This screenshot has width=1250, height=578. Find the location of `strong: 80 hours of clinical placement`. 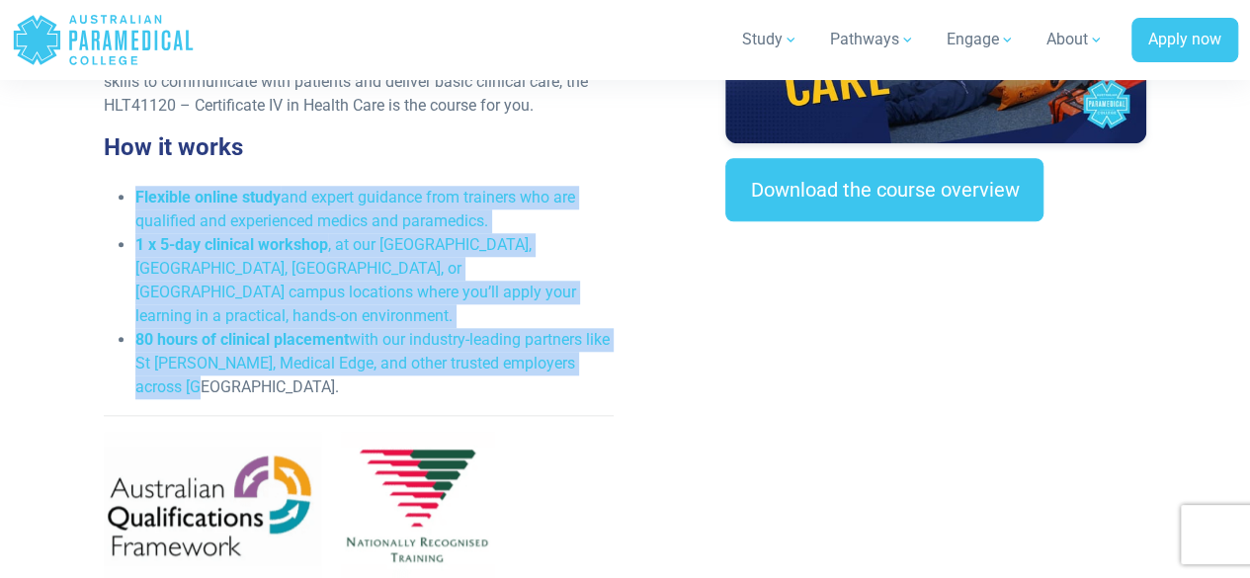

strong: 80 hours of clinical placement is located at coordinates (242, 339).